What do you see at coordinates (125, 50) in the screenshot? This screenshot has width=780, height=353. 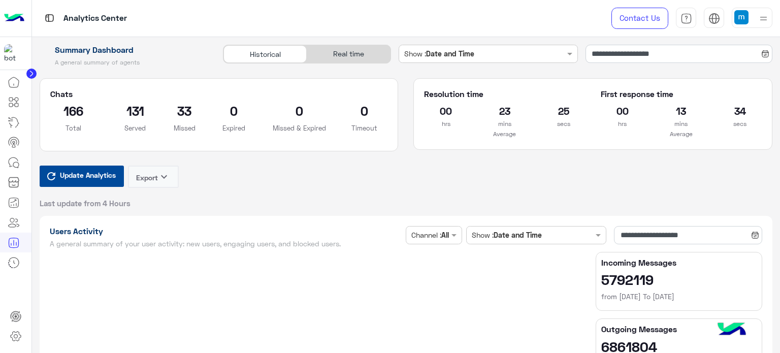 I see `h1: Summary Dashboard` at bounding box center [125, 50].